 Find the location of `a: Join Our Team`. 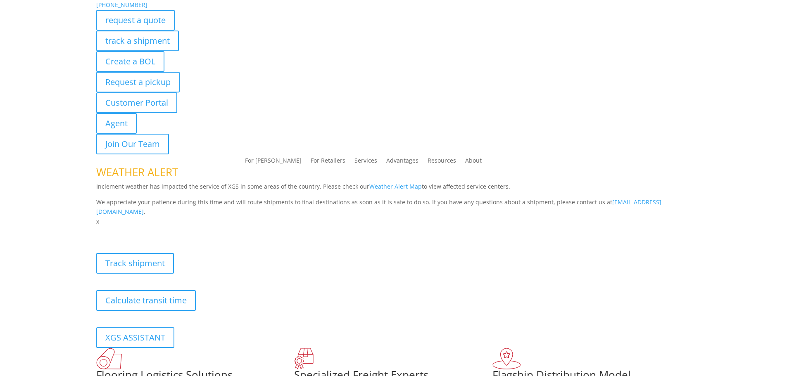

a: Join Our Team is located at coordinates (133, 144).